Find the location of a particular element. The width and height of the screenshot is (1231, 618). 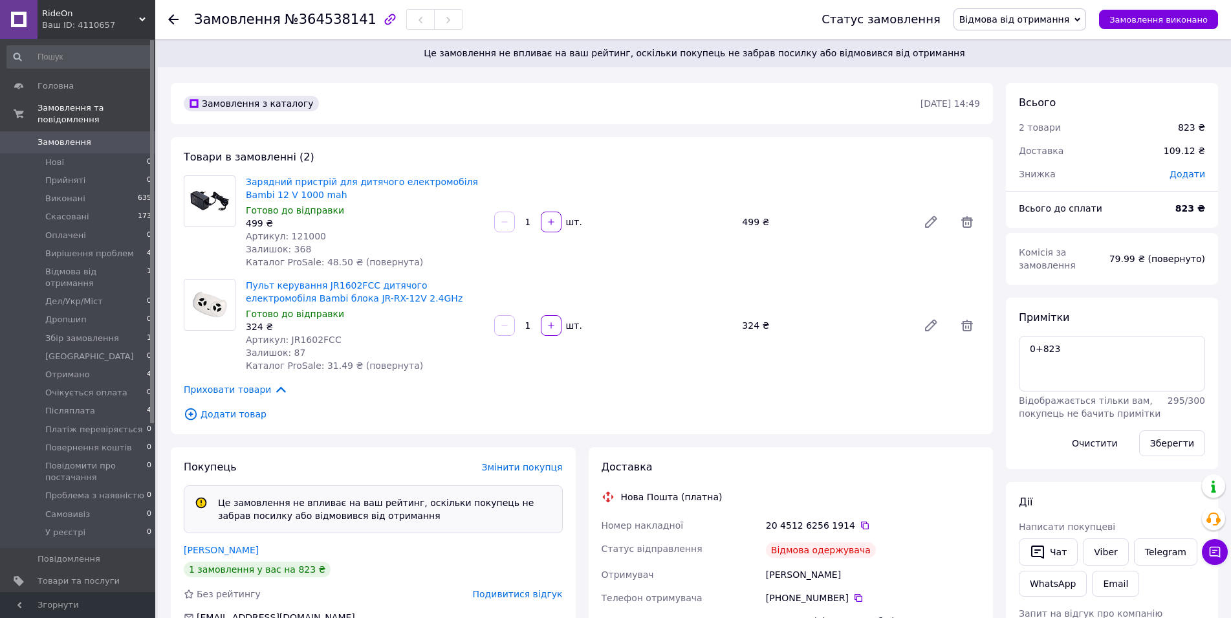

span: Товари та послуги is located at coordinates (78, 581).